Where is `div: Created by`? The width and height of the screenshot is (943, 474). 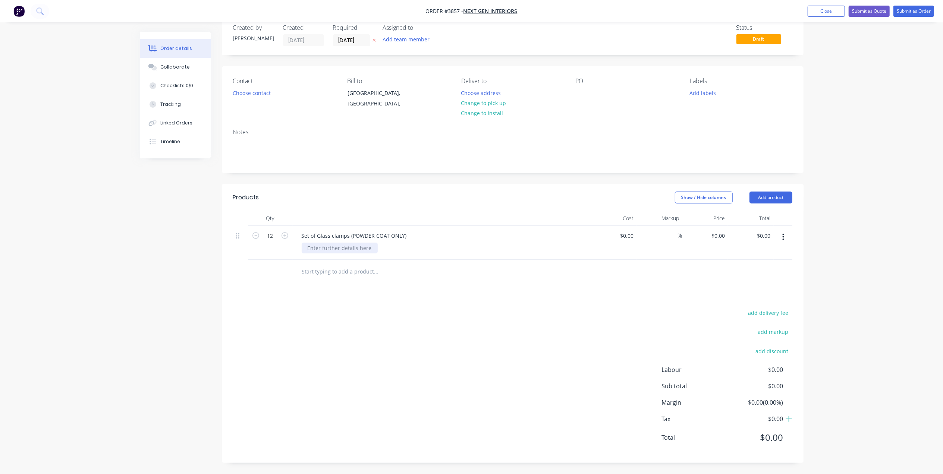
div: Created by is located at coordinates (254, 28).